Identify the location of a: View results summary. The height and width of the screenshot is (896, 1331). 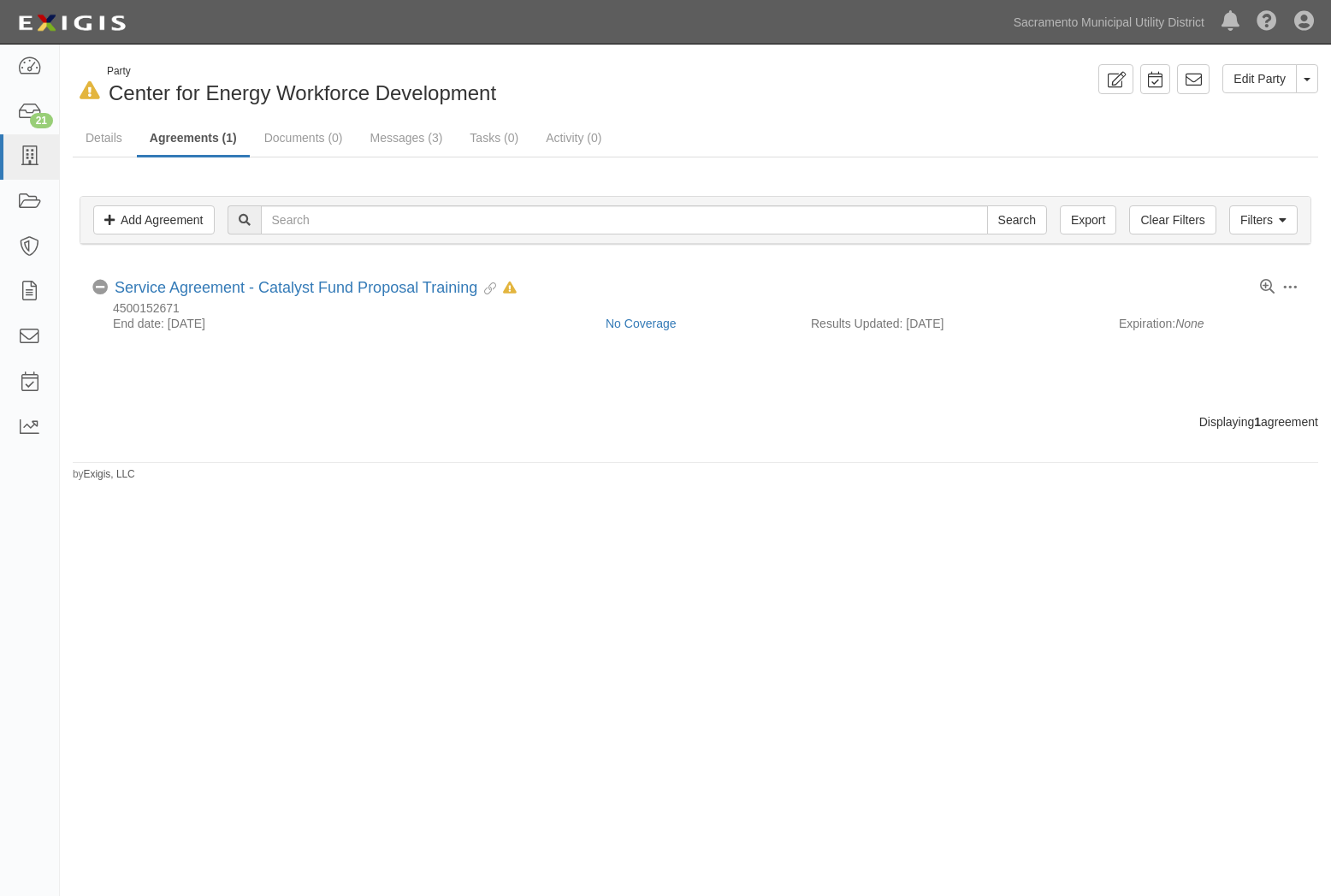
(1267, 287).